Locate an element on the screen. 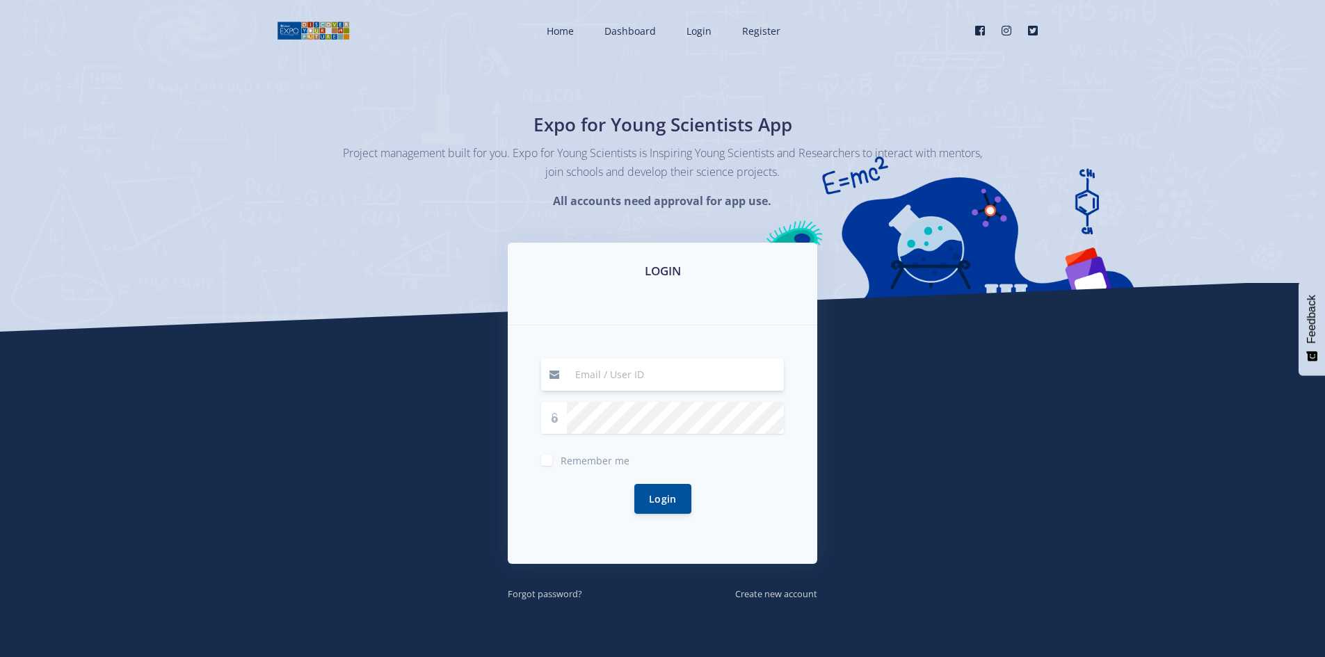 This screenshot has width=1325, height=657. span: Dashboard is located at coordinates (630, 31).